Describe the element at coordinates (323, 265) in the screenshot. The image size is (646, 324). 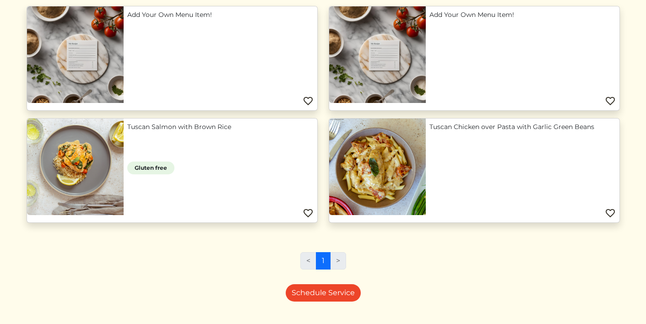
I see `nav: Page` at that location.